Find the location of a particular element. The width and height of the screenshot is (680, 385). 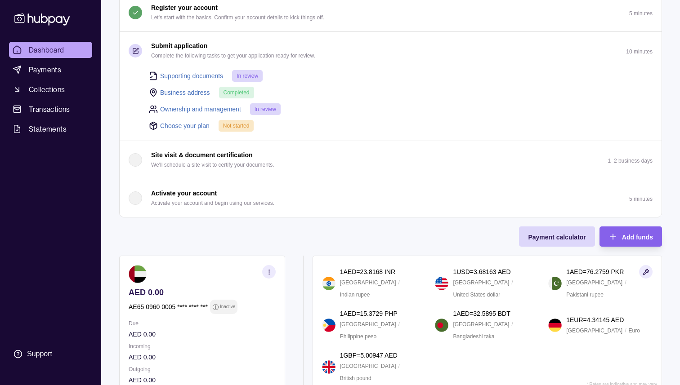

img: us is located at coordinates (442, 284).